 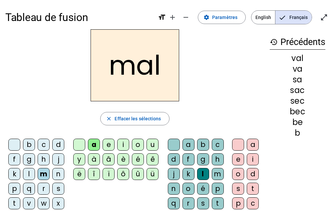 What do you see at coordinates (281, 17) in the screenshot?
I see `mat-button-toggle-group: Language selection` at bounding box center [281, 17].